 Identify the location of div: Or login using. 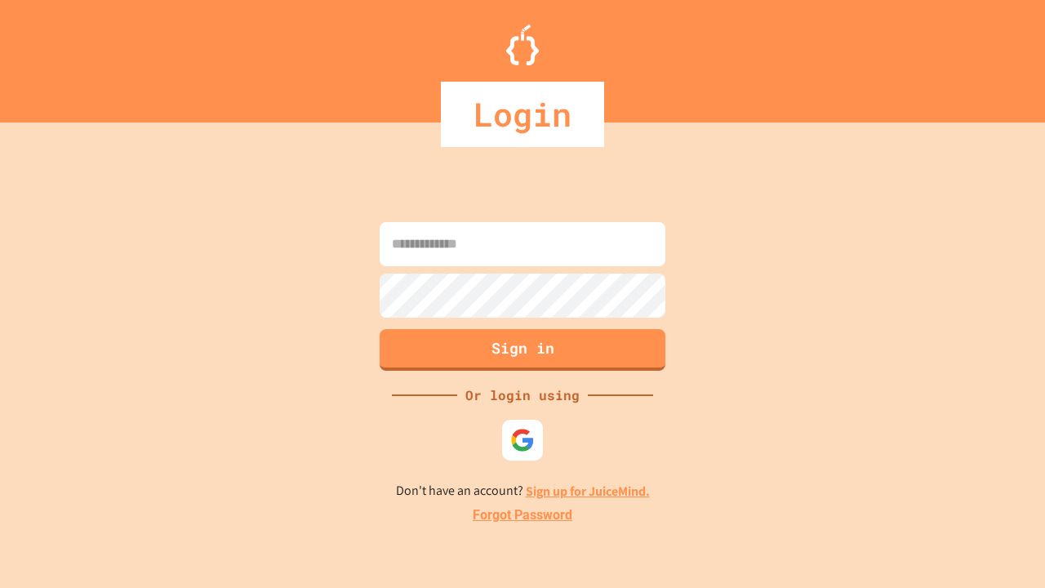
(523, 395).